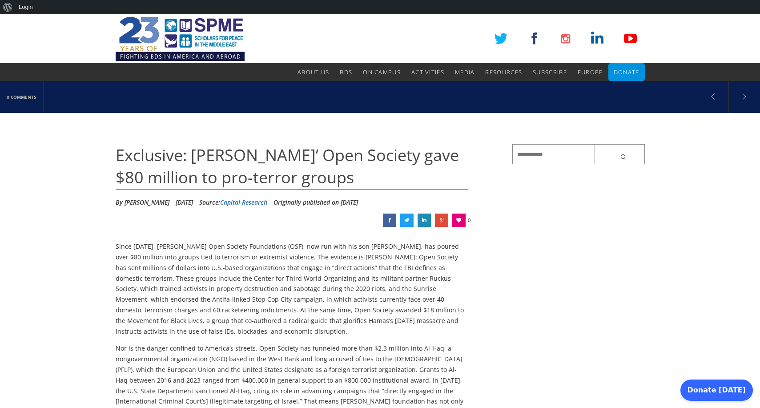 The width and height of the screenshot is (760, 408). What do you see at coordinates (313, 72) in the screenshot?
I see `span: About Us` at bounding box center [313, 72].